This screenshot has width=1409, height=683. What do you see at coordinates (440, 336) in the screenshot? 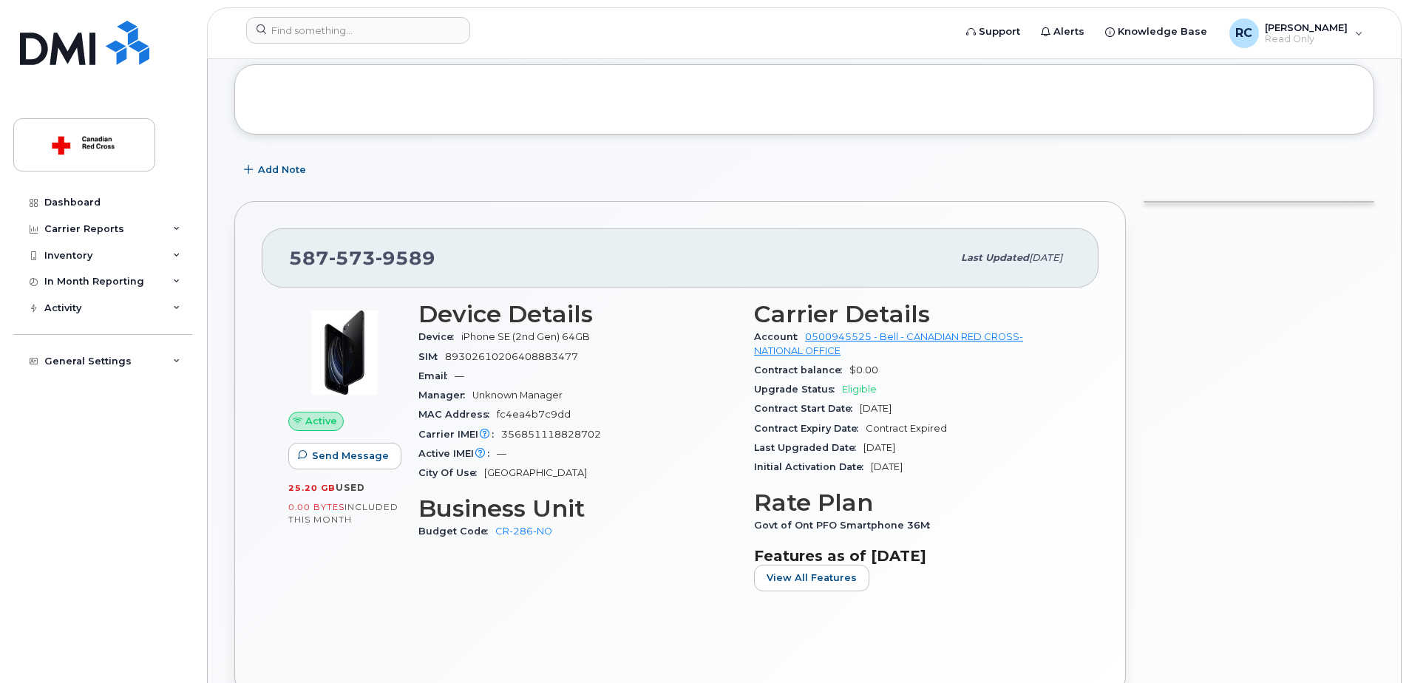
I see `span: Device` at bounding box center [440, 336].